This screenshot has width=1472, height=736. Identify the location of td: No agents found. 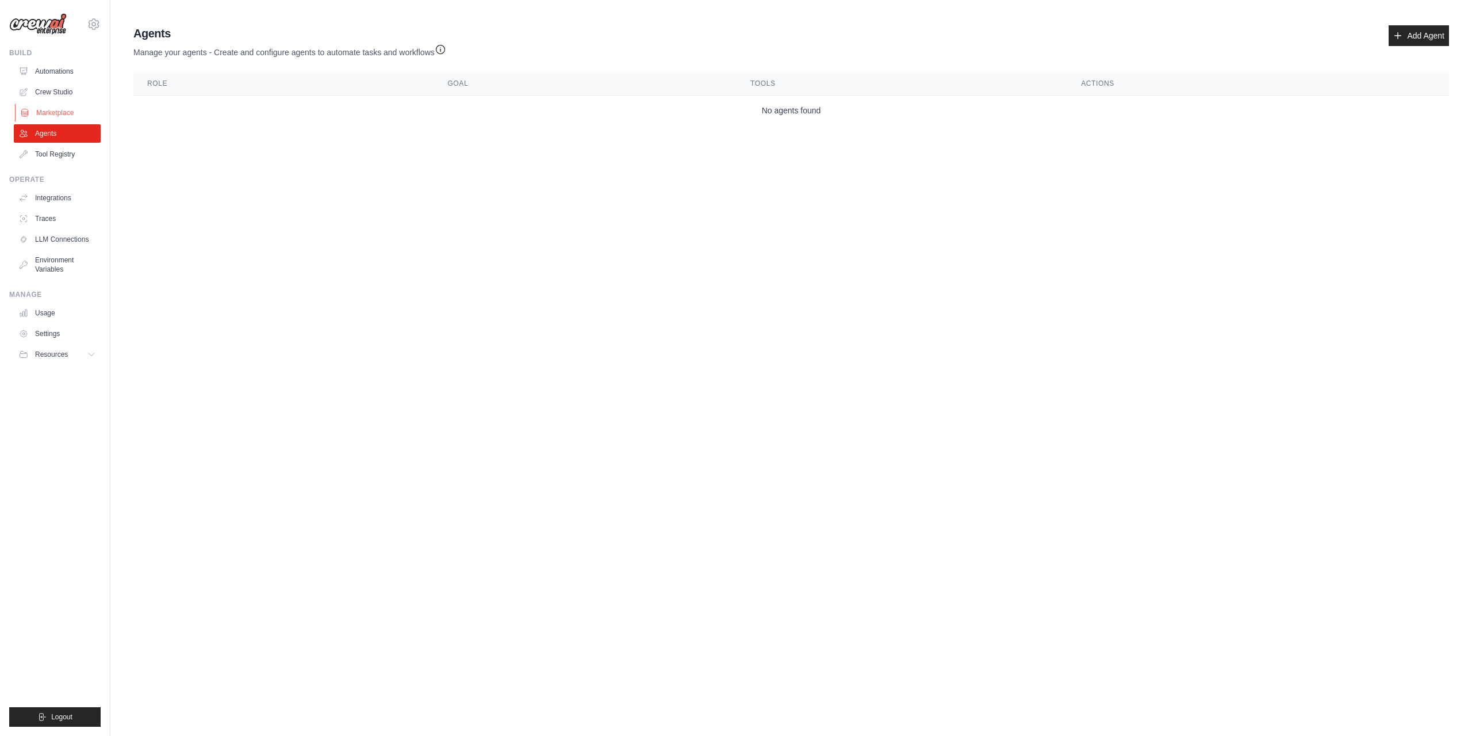
(791, 110).